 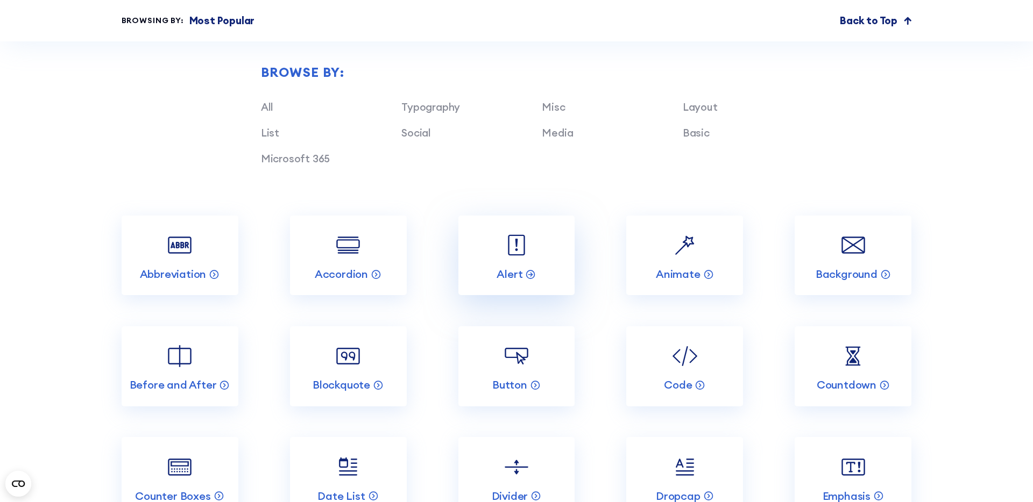 What do you see at coordinates (846, 274) in the screenshot?
I see `p: Background` at bounding box center [846, 274].